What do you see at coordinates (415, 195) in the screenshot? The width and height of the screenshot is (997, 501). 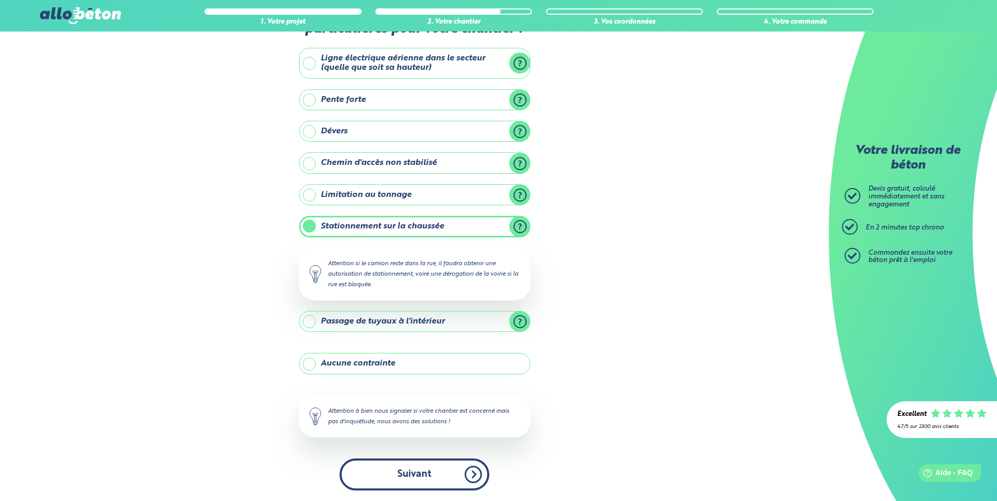 I see `label: Limitation au tonnage` at bounding box center [415, 195].